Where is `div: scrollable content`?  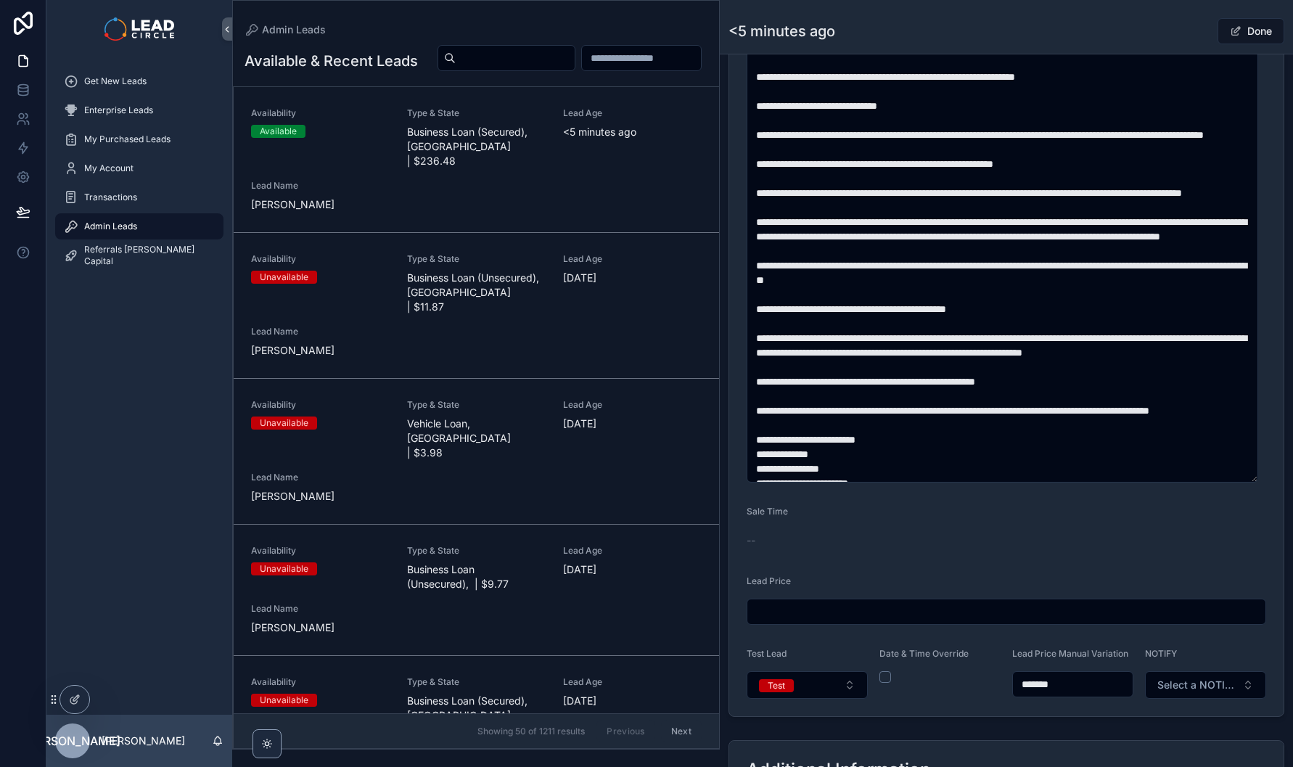
div: scrollable content is located at coordinates (139, 173).